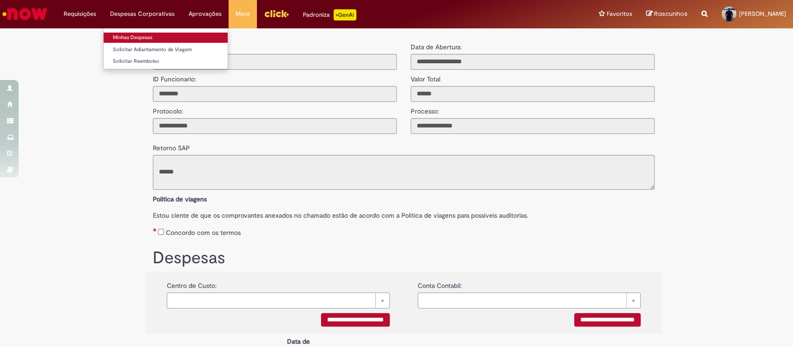  I want to click on label: Data de Abertura:, so click(436, 47).